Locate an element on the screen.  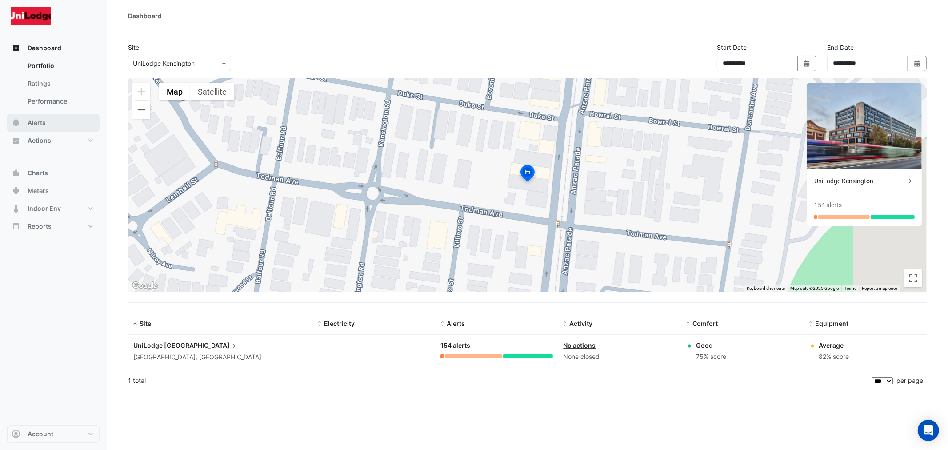
button: Charts is located at coordinates (53, 173).